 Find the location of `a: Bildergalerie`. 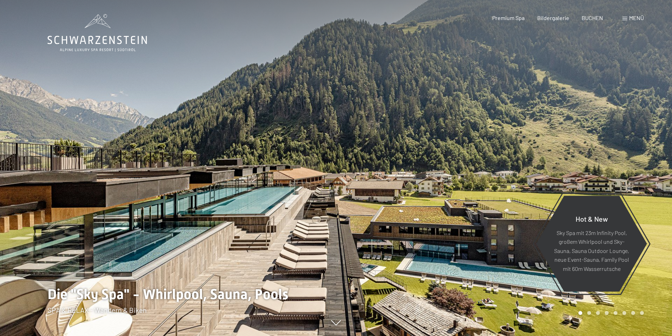

a: Bildergalerie is located at coordinates (553, 18).